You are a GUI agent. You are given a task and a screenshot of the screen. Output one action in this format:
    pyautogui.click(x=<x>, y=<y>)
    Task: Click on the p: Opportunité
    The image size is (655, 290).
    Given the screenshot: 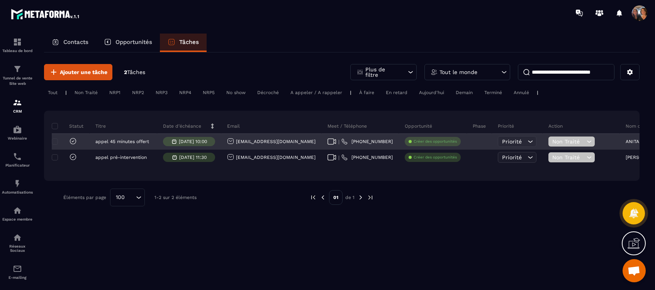 What is the action you would take?
    pyautogui.click(x=418, y=126)
    